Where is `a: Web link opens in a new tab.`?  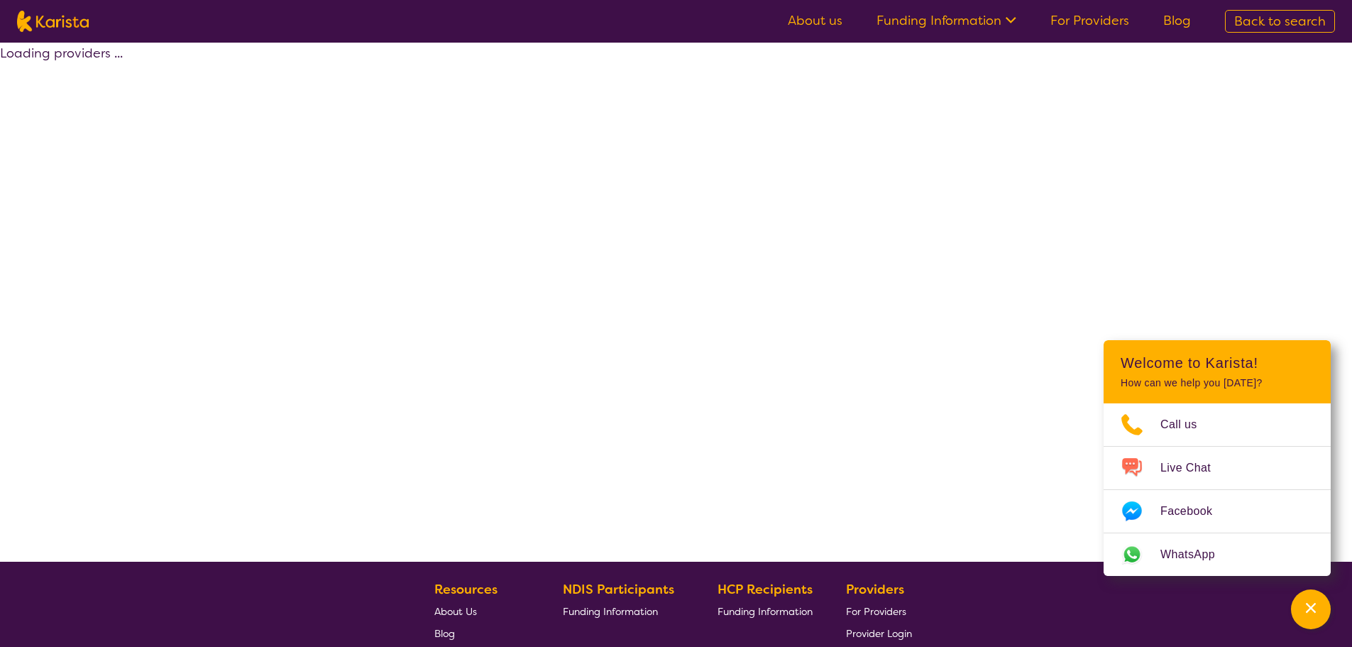
a: Web link opens in a new tab. is located at coordinates (1218, 554).